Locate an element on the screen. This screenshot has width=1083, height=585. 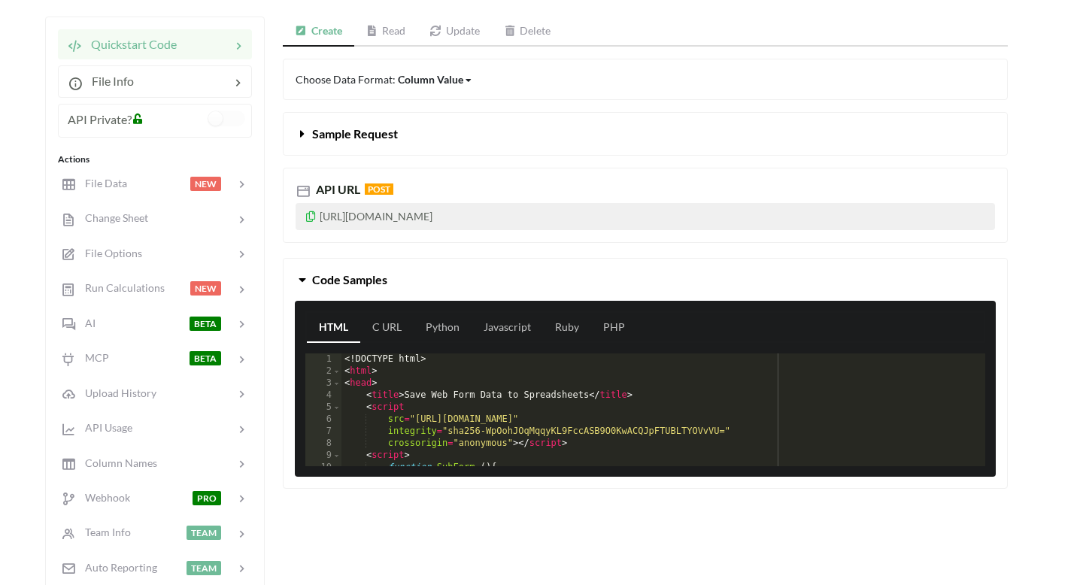
div: 2 is located at coordinates (323, 372).